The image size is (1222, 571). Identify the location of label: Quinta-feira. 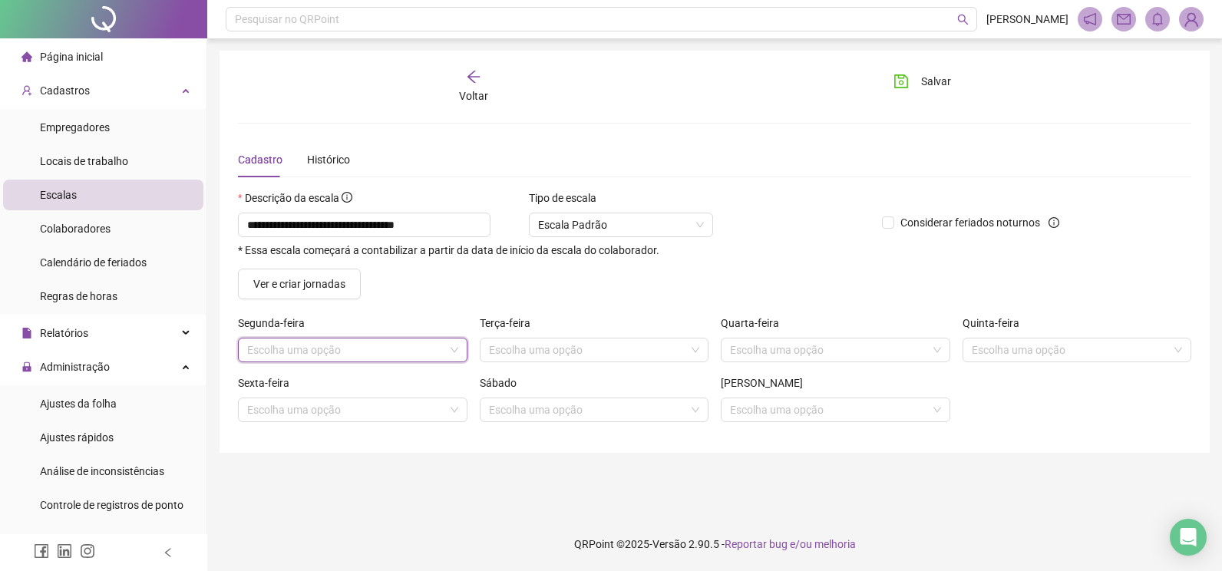
(995, 323).